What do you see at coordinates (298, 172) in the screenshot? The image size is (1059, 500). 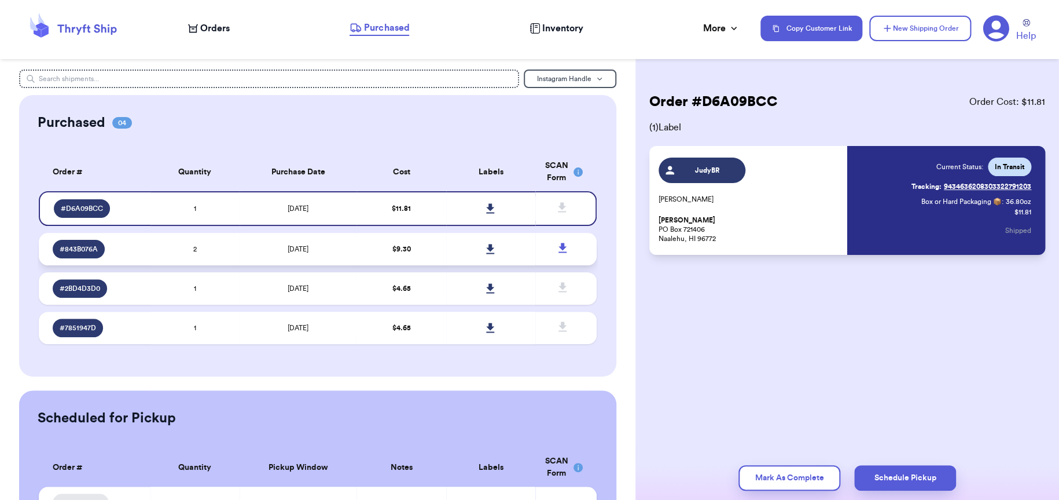 I see `th: Purchase Date` at bounding box center [298, 172].